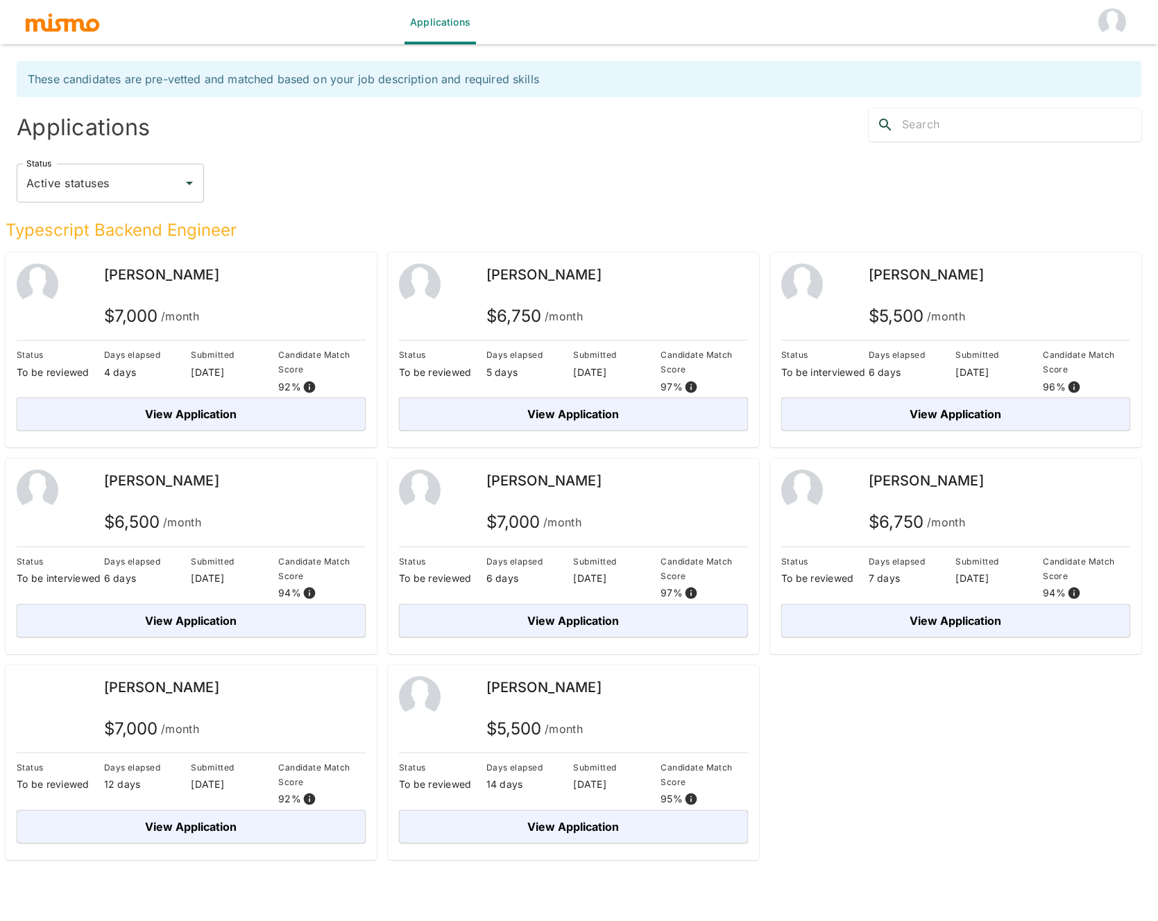 This screenshot has height=921, width=1158. I want to click on label: Status, so click(39, 163).